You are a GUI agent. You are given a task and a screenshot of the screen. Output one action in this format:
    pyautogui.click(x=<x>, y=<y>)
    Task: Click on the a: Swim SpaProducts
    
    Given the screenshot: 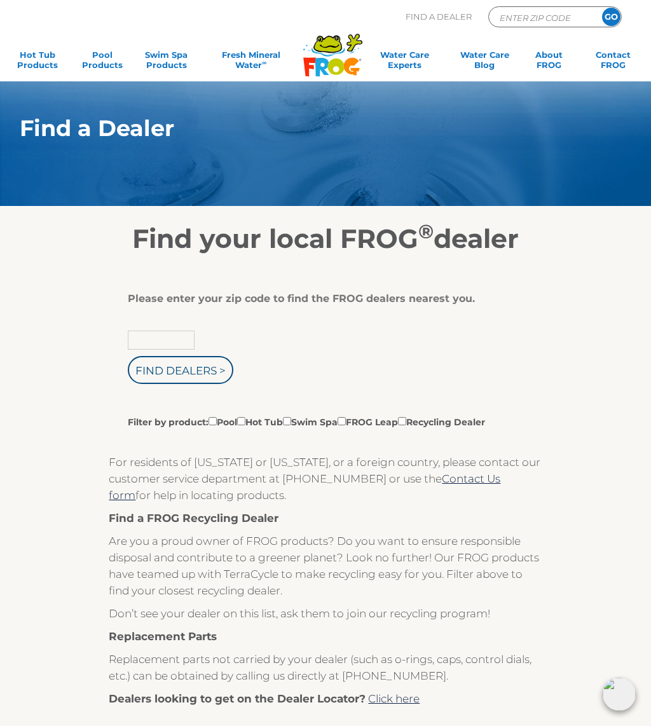 What is the action you would take?
    pyautogui.click(x=166, y=62)
    